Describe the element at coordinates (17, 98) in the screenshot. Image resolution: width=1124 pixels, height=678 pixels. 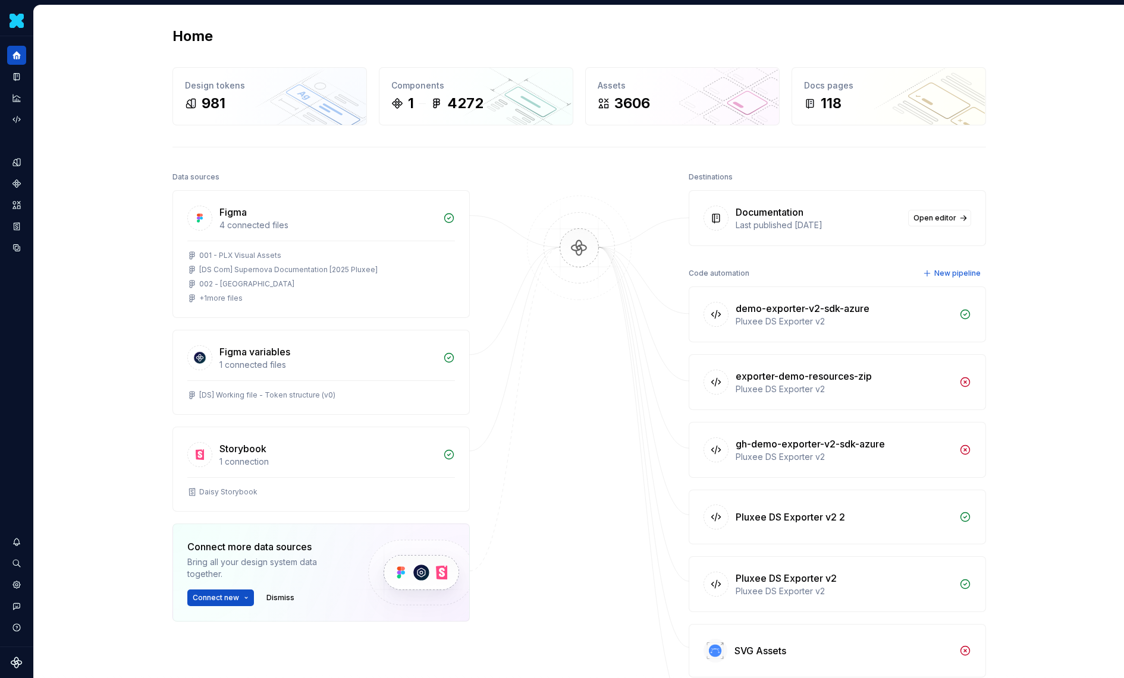
I see `div: Analytics` at that location.